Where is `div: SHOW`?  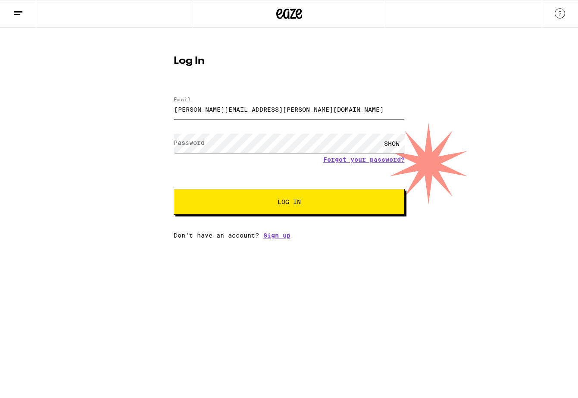 div: SHOW is located at coordinates (392, 143).